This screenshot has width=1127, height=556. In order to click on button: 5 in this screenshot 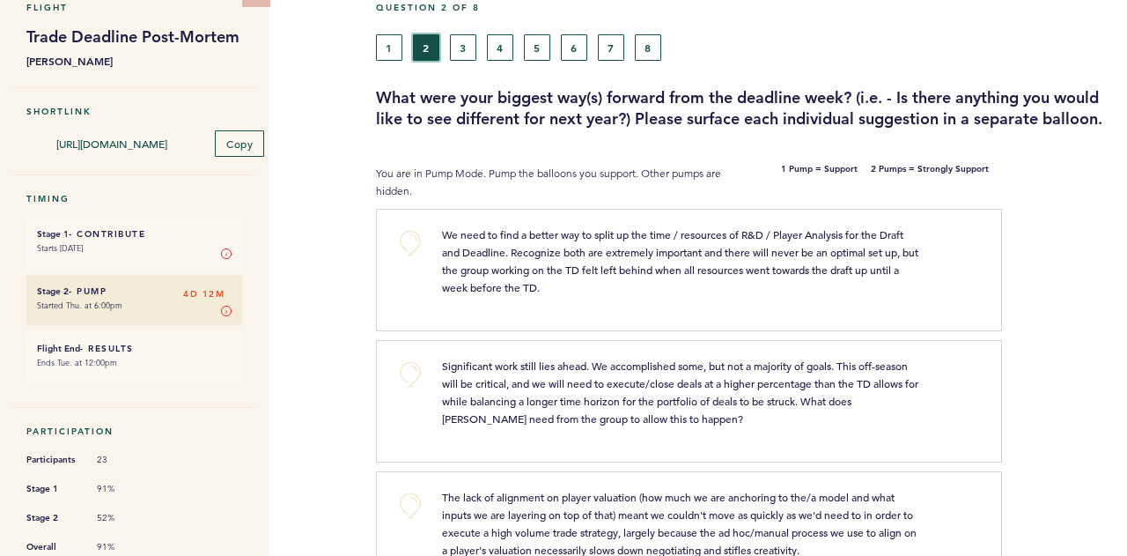, I will do `click(537, 48)`.